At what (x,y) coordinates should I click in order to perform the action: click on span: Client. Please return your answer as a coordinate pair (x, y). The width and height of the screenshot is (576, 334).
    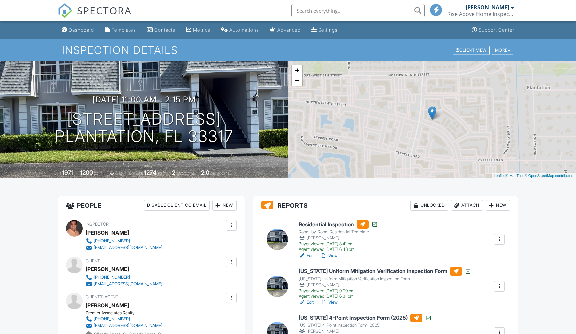
    Looking at the image, I should click on (93, 260).